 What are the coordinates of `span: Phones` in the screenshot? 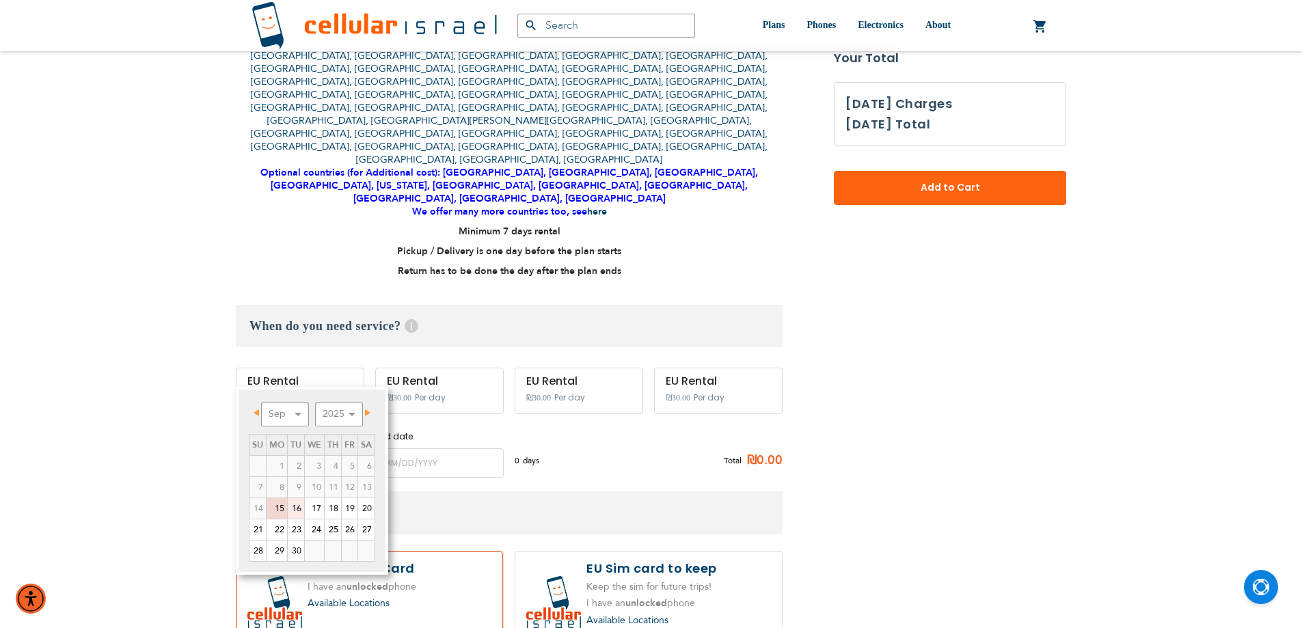 It's located at (821, 25).